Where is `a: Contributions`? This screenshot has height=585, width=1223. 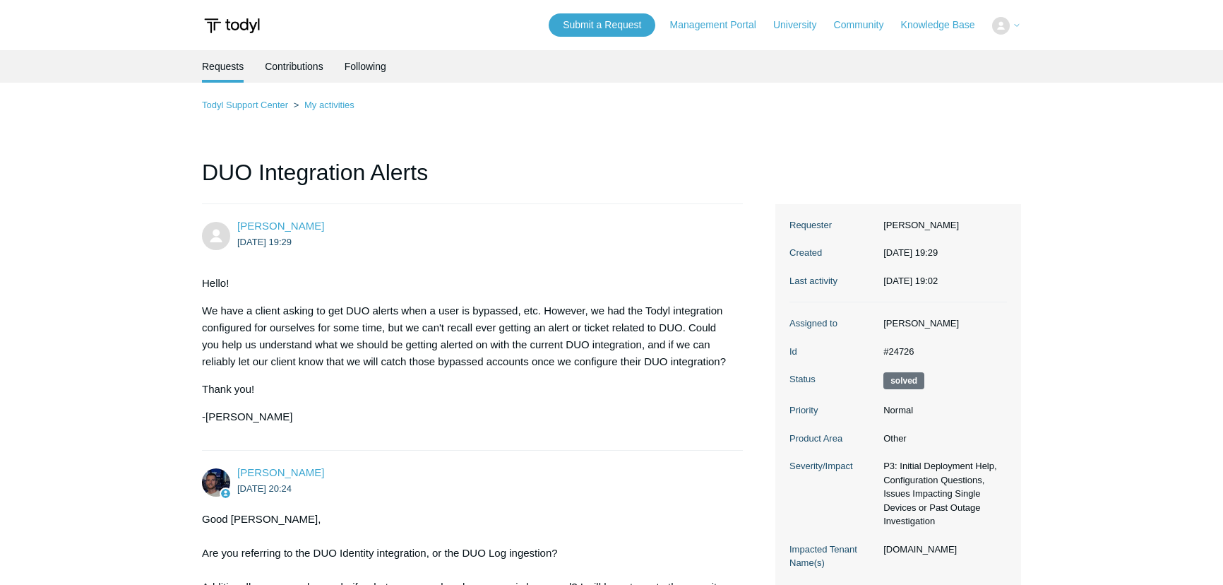
a: Contributions is located at coordinates (294, 66).